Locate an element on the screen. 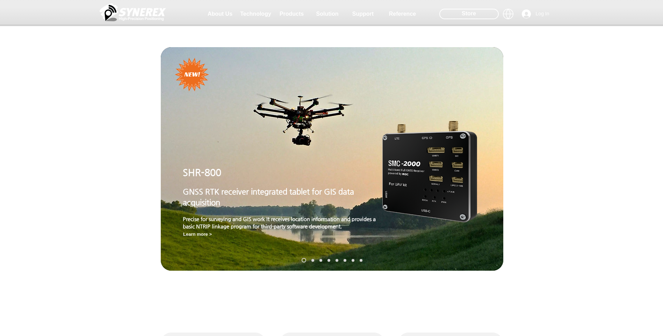 This screenshot has height=336, width=663. span: About Us is located at coordinates (220, 14).